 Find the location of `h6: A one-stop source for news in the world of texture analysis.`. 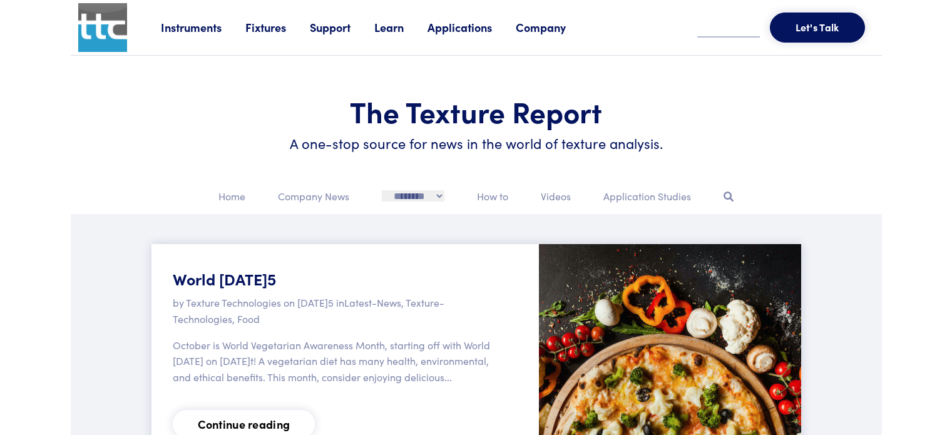

h6: A one-stop source for news in the world of texture analysis. is located at coordinates (476, 143).